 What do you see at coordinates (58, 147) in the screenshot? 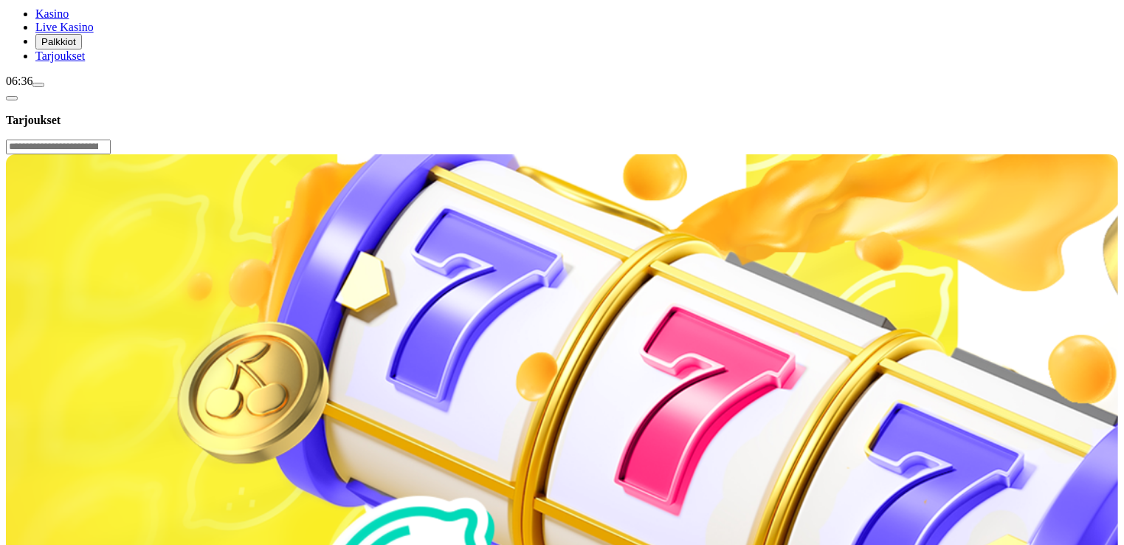
I see `input: Search` at bounding box center [58, 147].